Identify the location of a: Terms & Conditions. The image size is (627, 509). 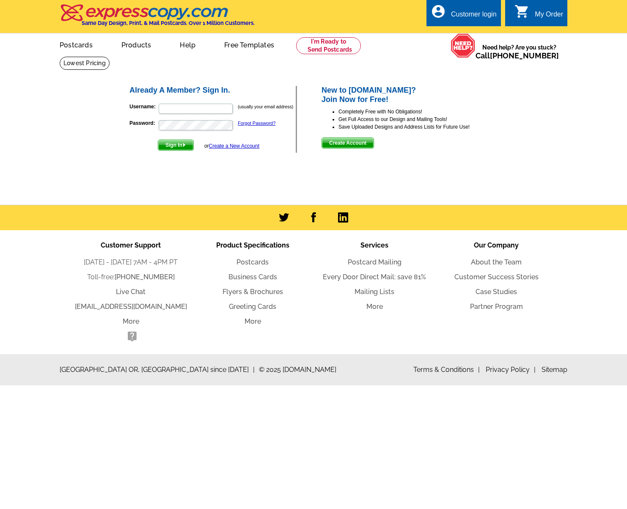
(447, 369).